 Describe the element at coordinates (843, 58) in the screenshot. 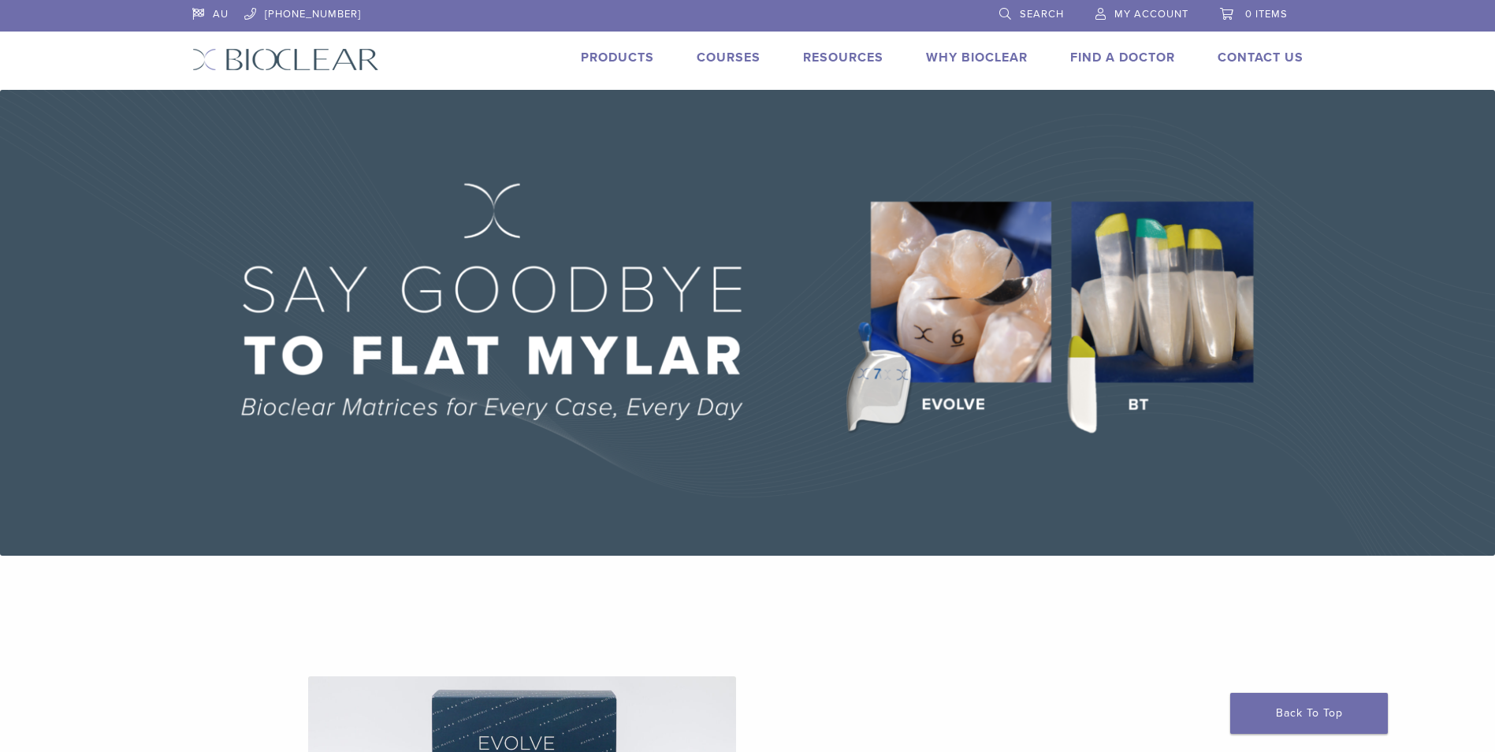

I see `a: Resources` at that location.